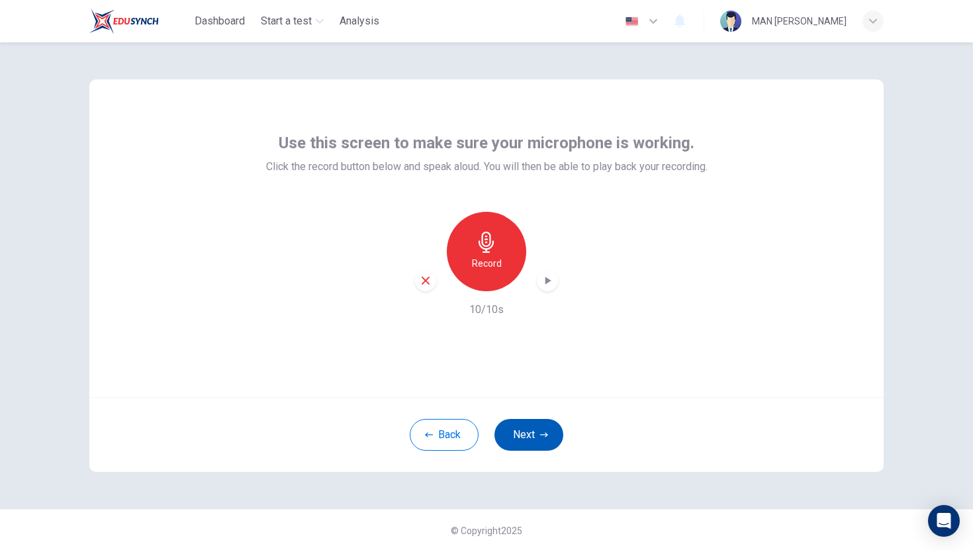  I want to click on button: Dashboard, so click(220, 21).